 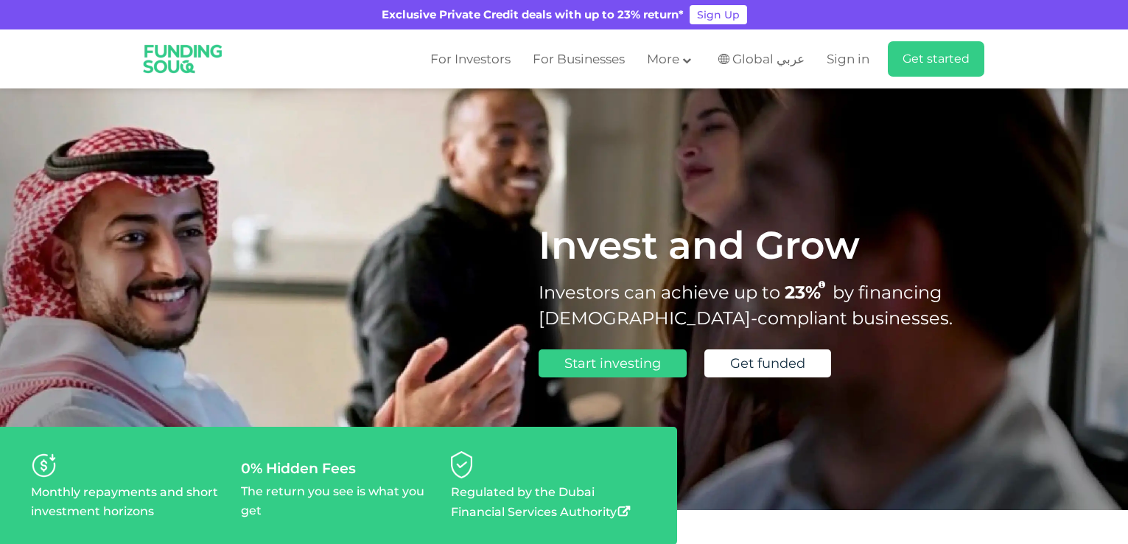 I want to click on a: Sign Up, so click(x=719, y=15).